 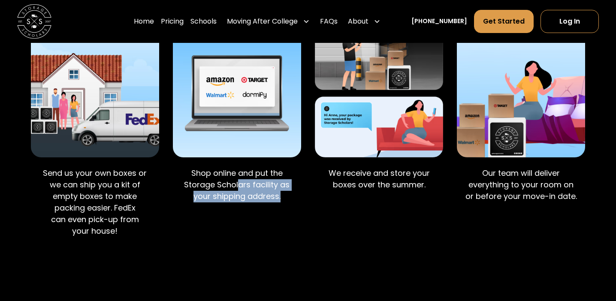 I want to click on p: Shop online and put the Storage Scholars facility as your shipping address., so click(x=237, y=185).